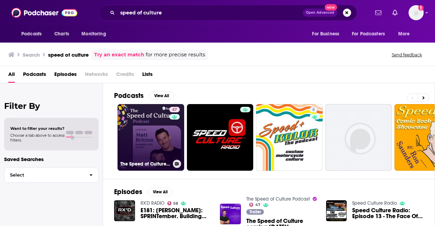 This screenshot has width=435, height=226. I want to click on button: Send feedback, so click(407, 55).